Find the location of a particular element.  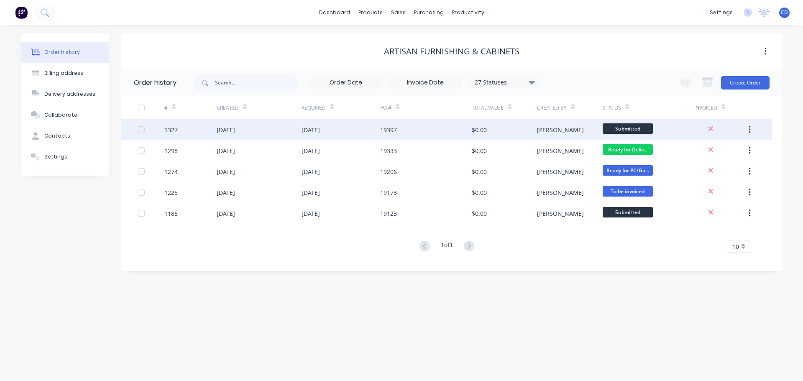

div: 1327 is located at coordinates (171, 130).